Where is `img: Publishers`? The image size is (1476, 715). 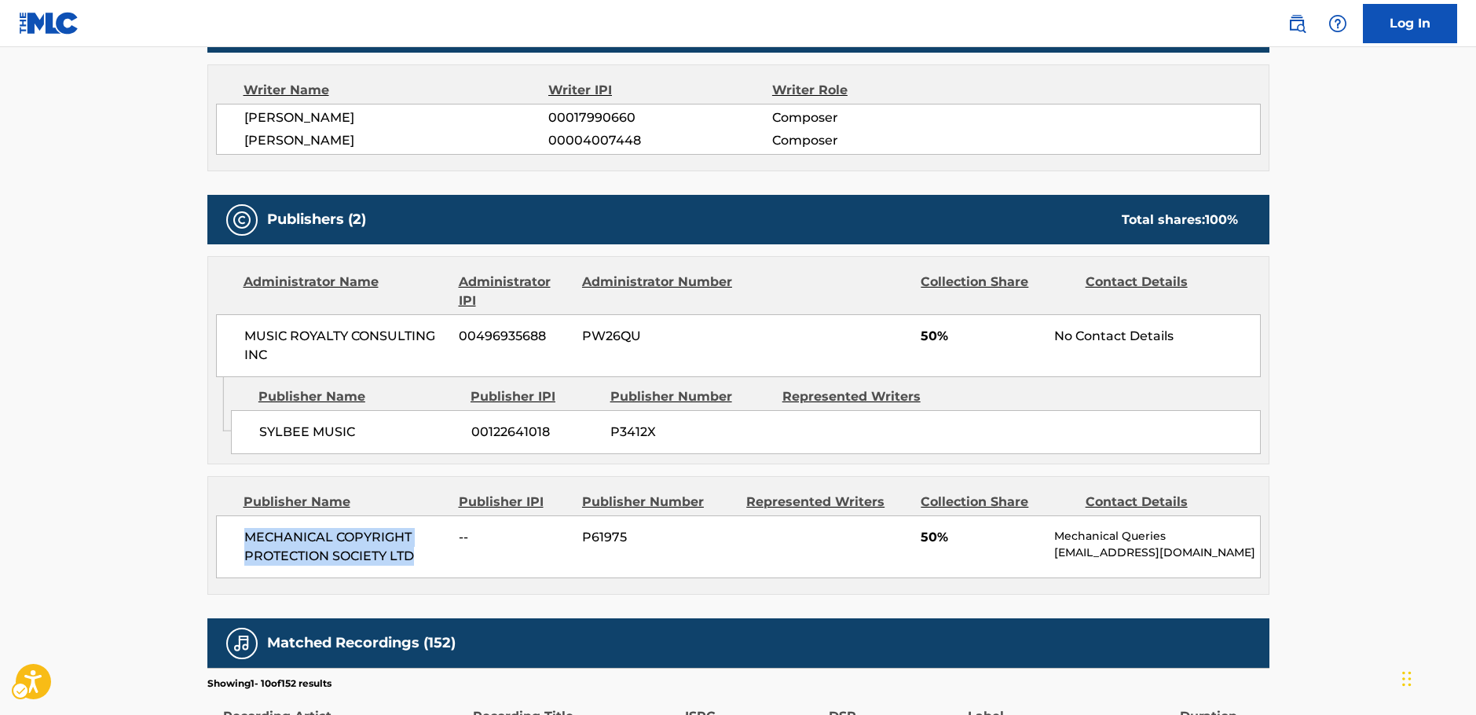 img: Publishers is located at coordinates (242, 220).